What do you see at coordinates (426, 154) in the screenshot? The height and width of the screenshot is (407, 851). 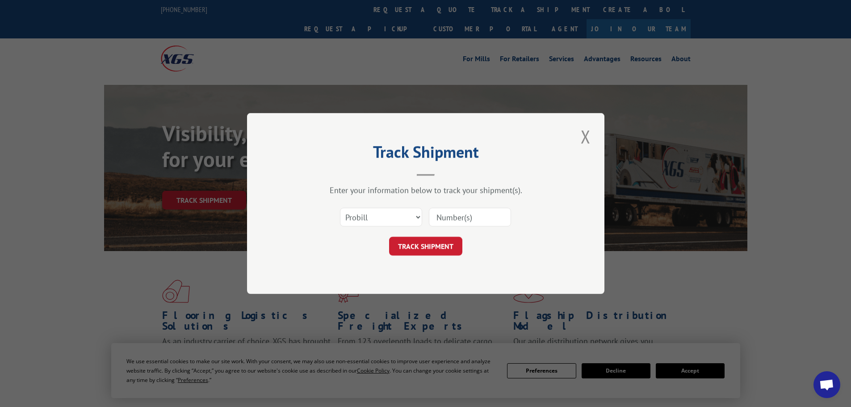 I see `h2: Track Shipment` at bounding box center [426, 154].